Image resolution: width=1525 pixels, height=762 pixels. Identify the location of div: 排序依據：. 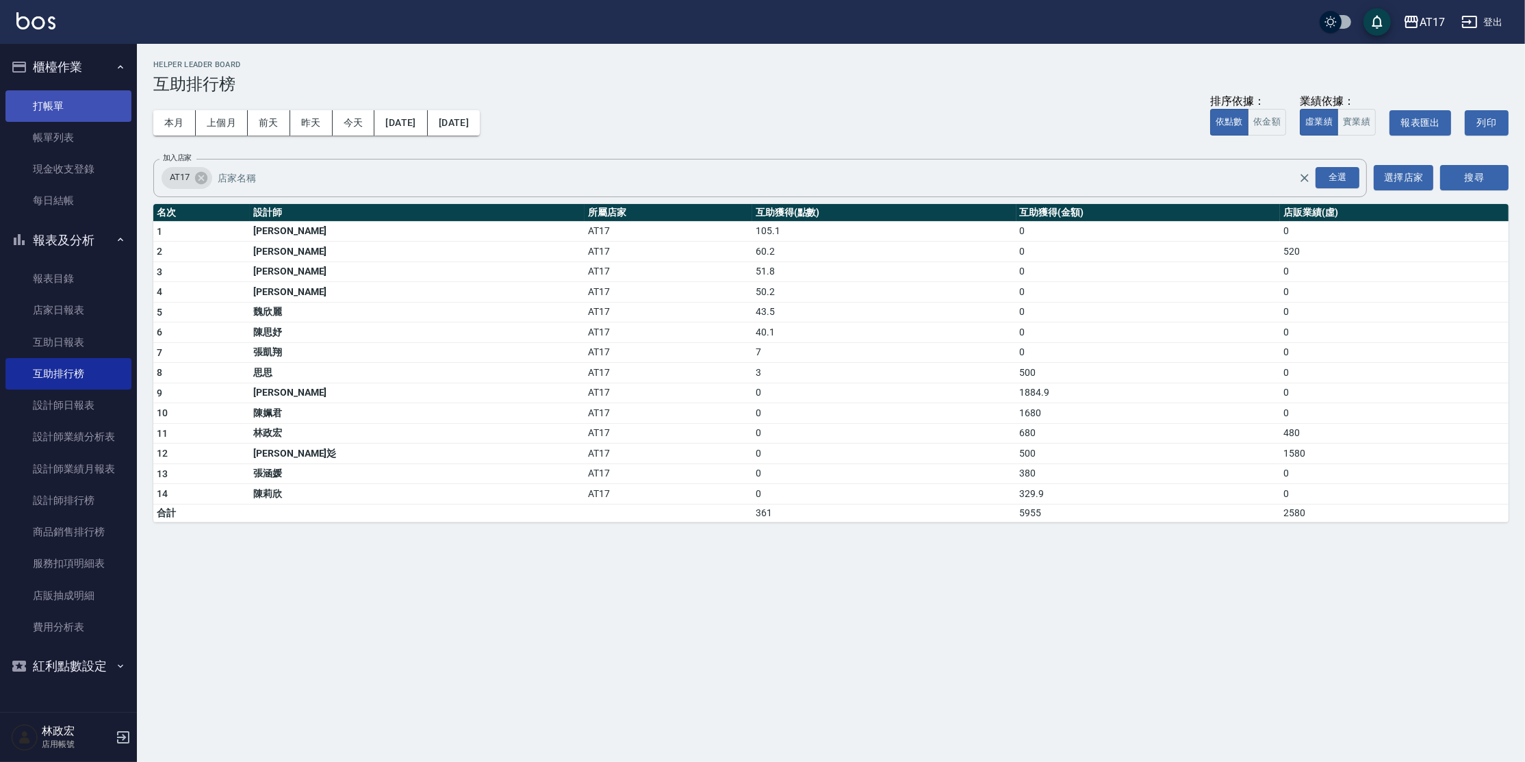
(1248, 101).